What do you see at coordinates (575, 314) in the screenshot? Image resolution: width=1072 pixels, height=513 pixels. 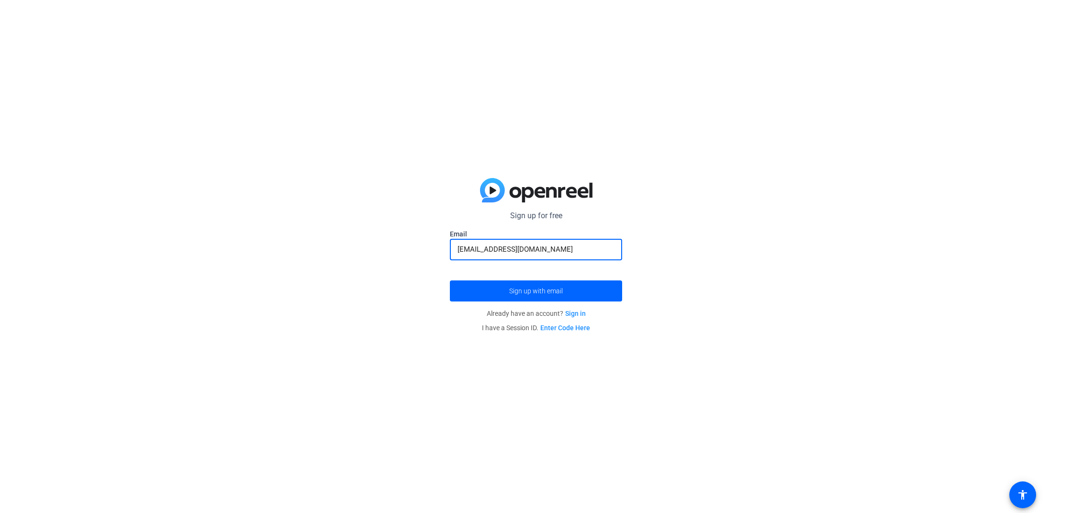 I see `a: Sign in` at bounding box center [575, 314].